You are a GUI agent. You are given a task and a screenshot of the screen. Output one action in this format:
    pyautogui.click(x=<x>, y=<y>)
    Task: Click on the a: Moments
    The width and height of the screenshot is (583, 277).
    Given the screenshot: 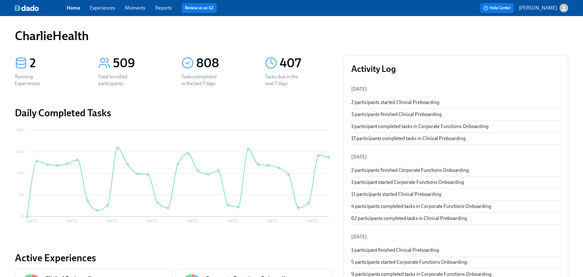 What is the action you would take?
    pyautogui.click(x=135, y=8)
    